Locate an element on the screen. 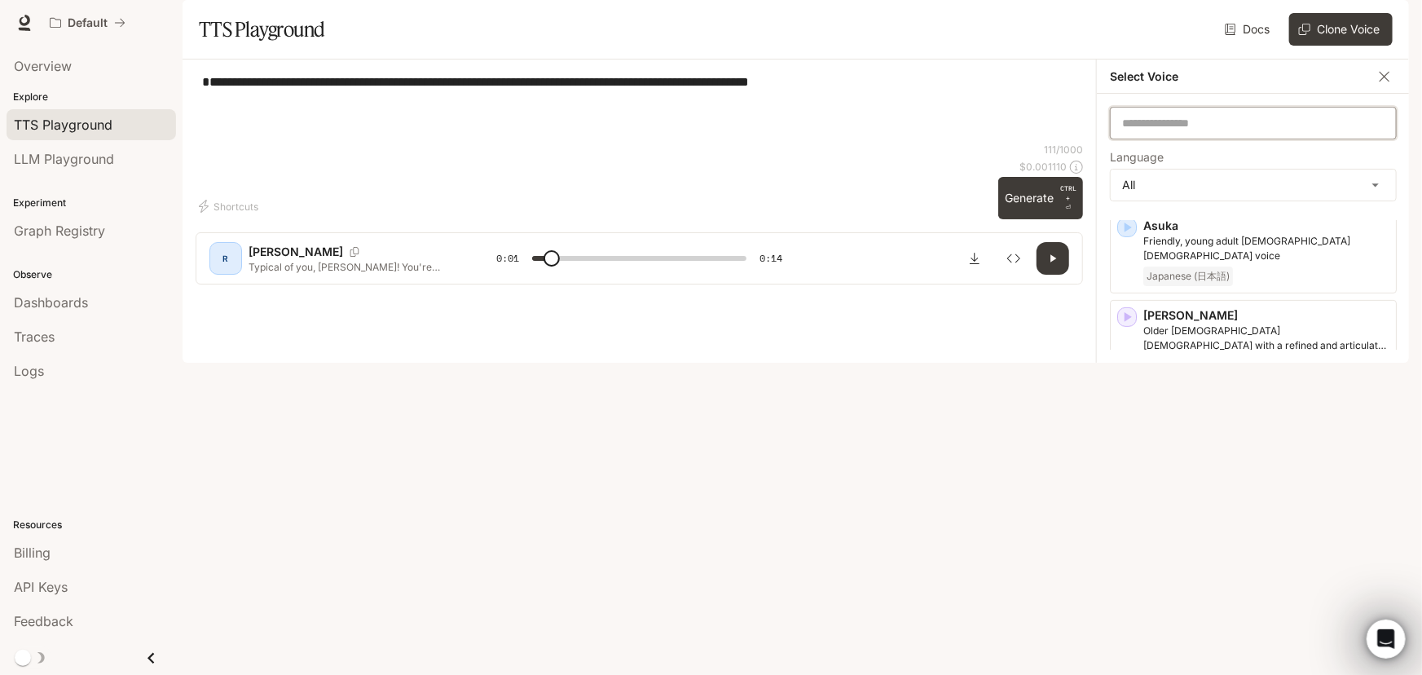 Image resolution: width=1422 pixels, height=675 pixels. p: 111 / 1000 is located at coordinates (1063, 149).